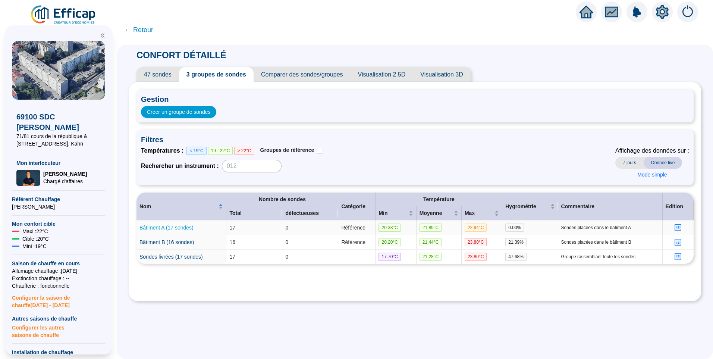  What do you see at coordinates (179, 112) in the screenshot?
I see `span: Créer un groupe de sondes` at bounding box center [179, 112].